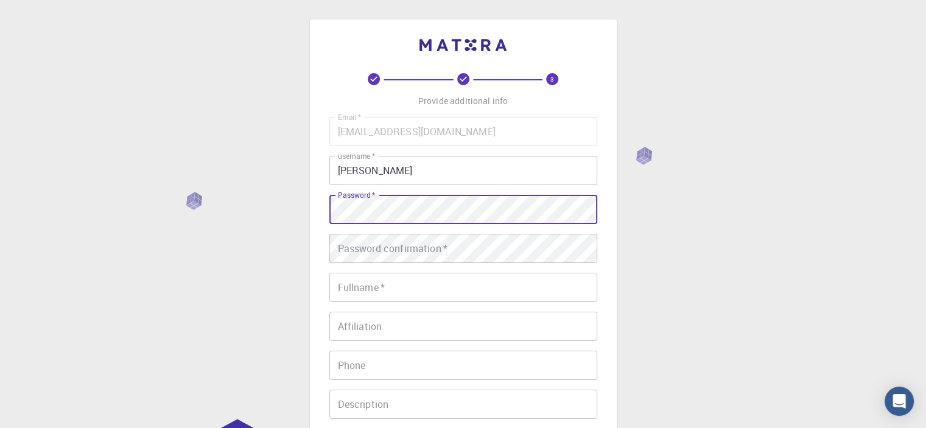 This screenshot has height=428, width=926. I want to click on label: username, so click(356, 156).